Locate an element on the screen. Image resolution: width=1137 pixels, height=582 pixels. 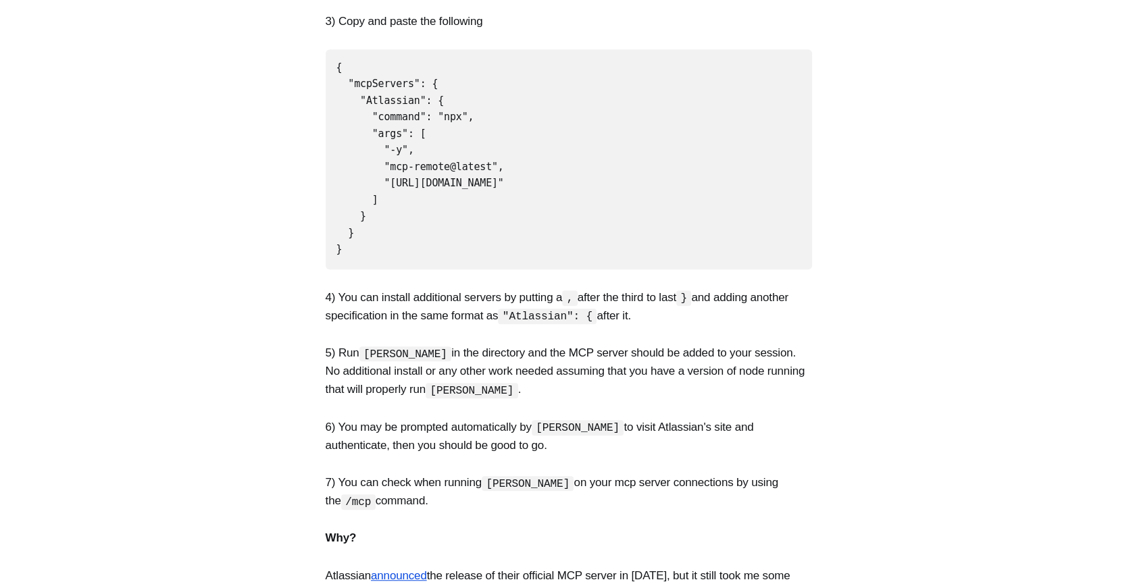
p: 3) Copy and paste the following is located at coordinates (569, 21).